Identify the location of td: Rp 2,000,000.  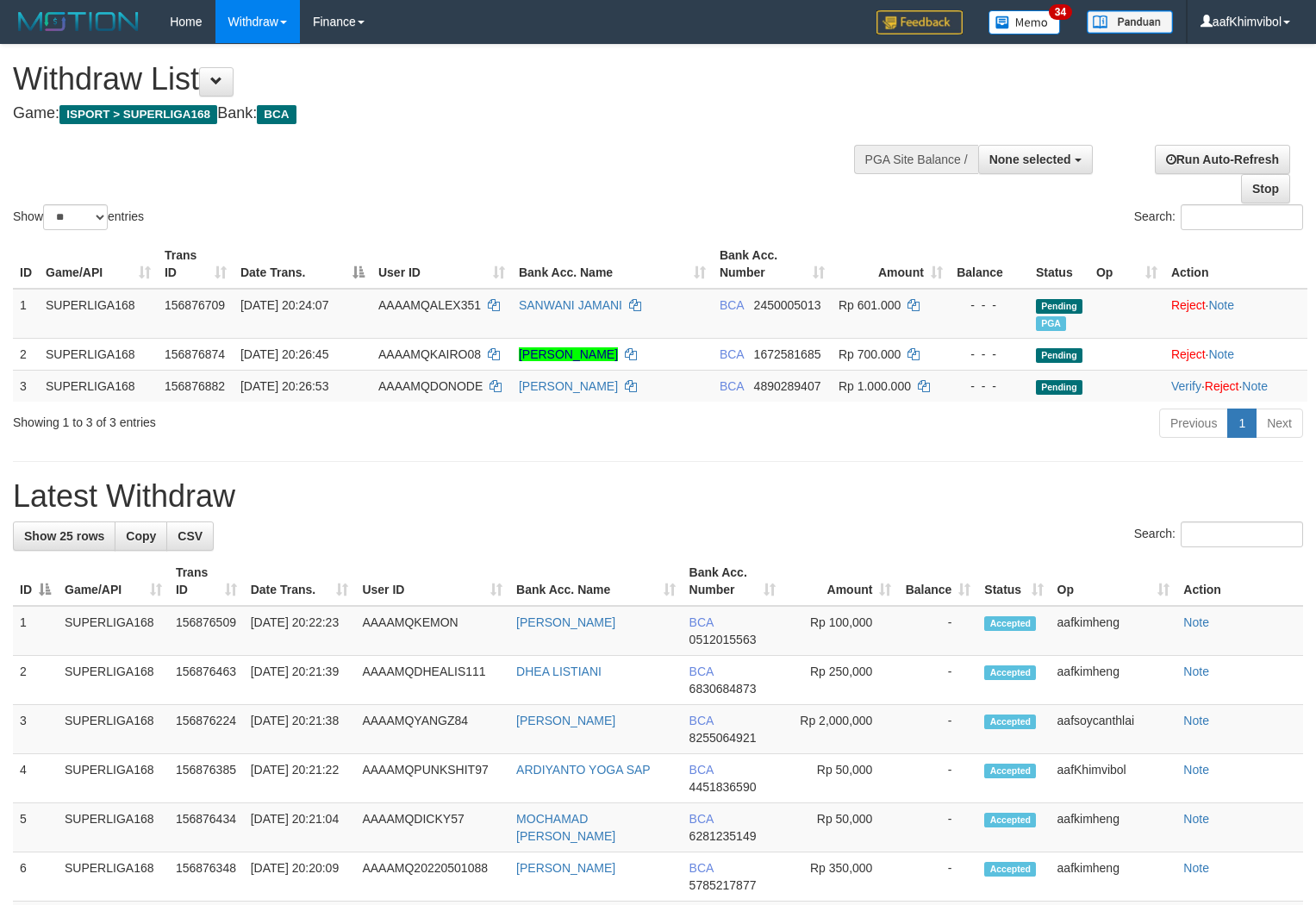
(840, 729).